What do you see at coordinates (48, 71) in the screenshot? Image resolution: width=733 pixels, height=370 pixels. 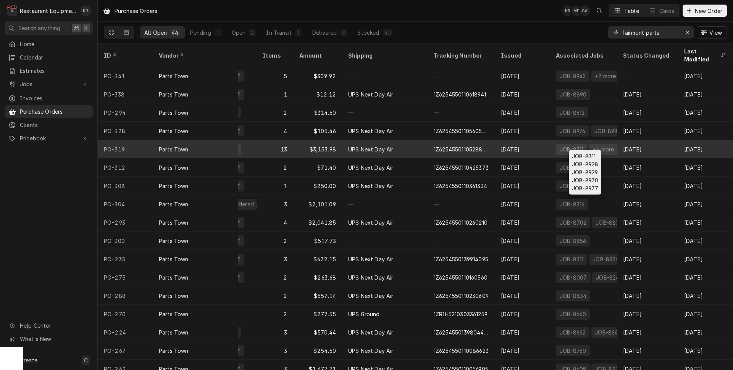 I see `a: Estimates` at bounding box center [48, 71].